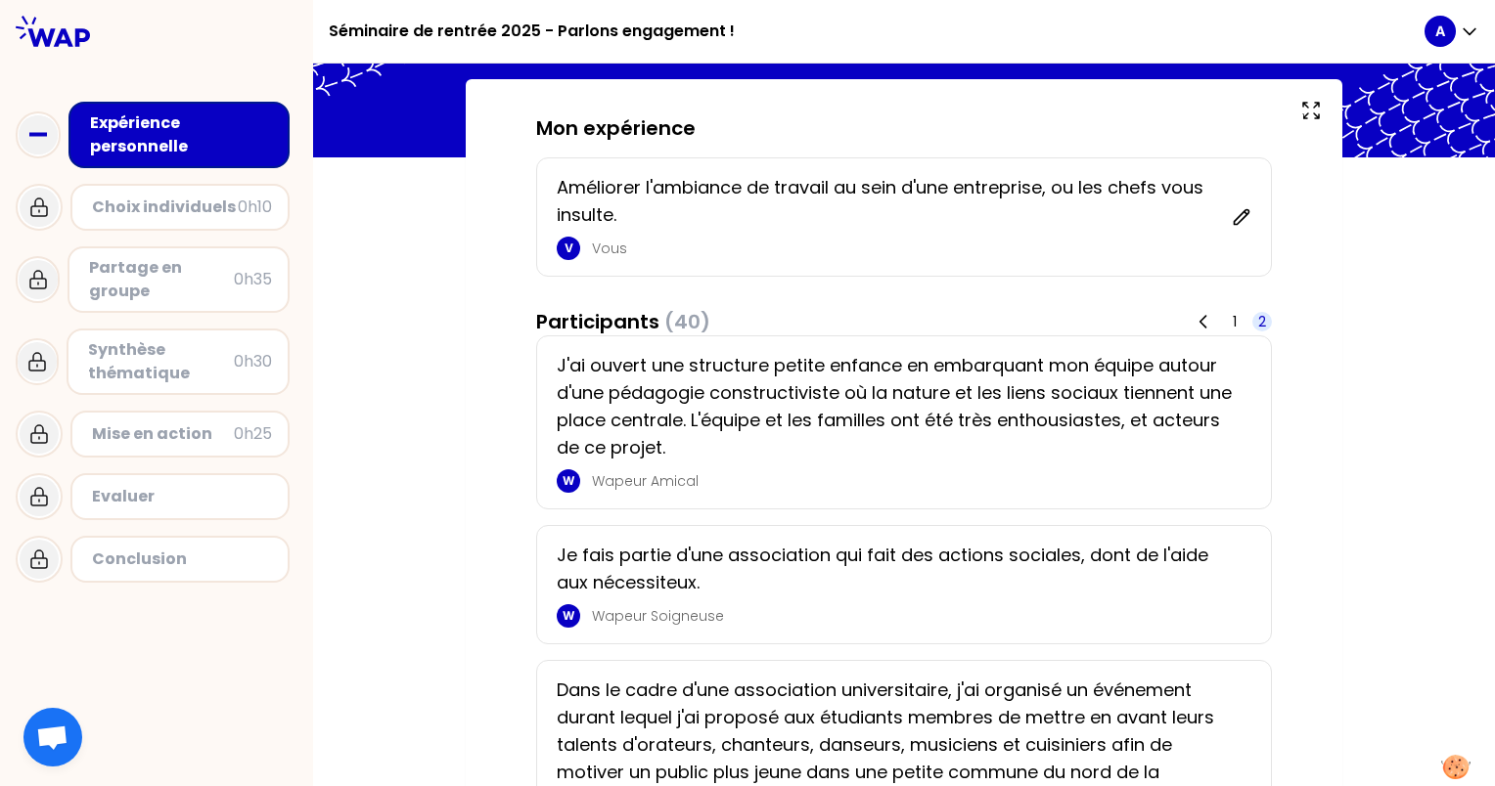  Describe the element at coordinates (898, 407) in the screenshot. I see `p: J'ai ouvert une structure petite enfance en embarquant mon équipe autour d'une pédagogie construc...` at that location.